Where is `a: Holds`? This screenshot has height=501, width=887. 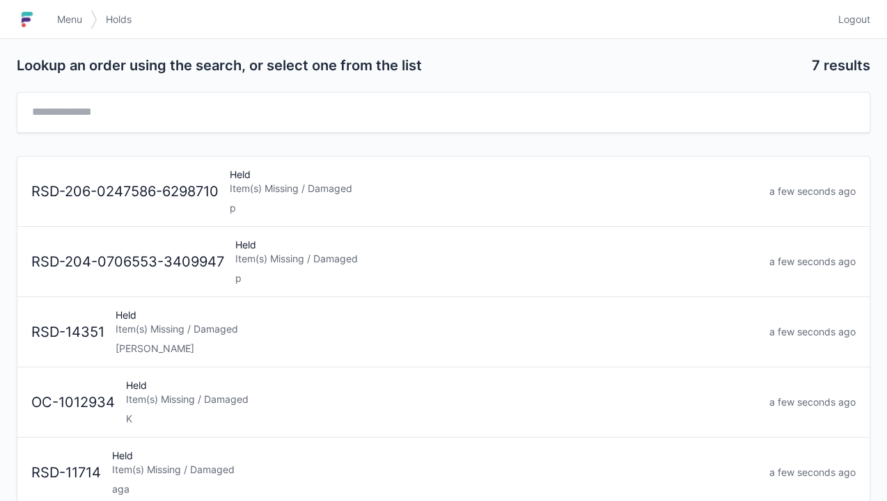 a: Holds is located at coordinates (118, 19).